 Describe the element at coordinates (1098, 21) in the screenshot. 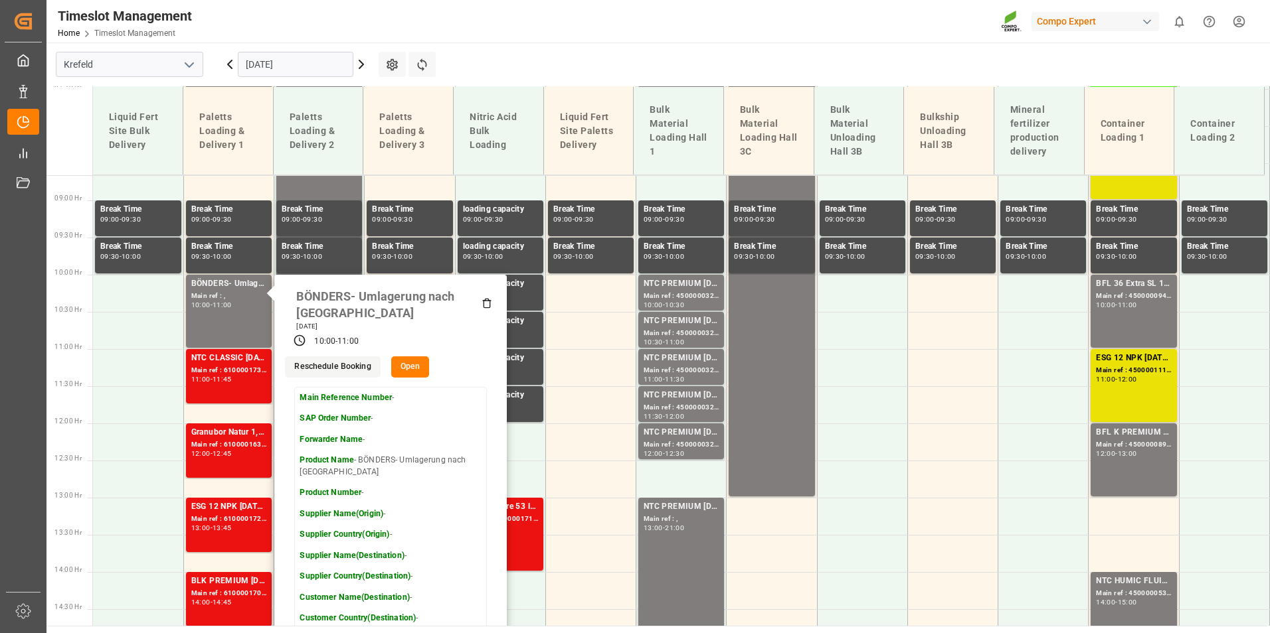

I see `button: Compo Expert` at that location.